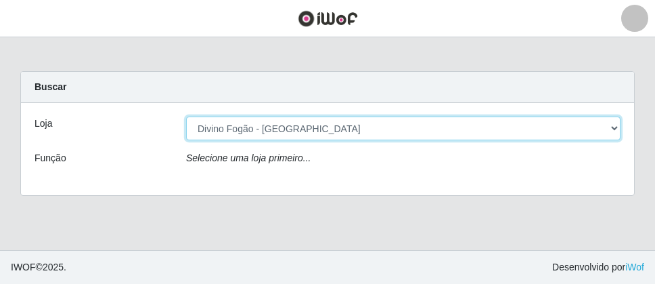 This screenshot has width=655, height=284. Describe the element at coordinates (635, 267) in the screenshot. I see `a: iWof` at that location.